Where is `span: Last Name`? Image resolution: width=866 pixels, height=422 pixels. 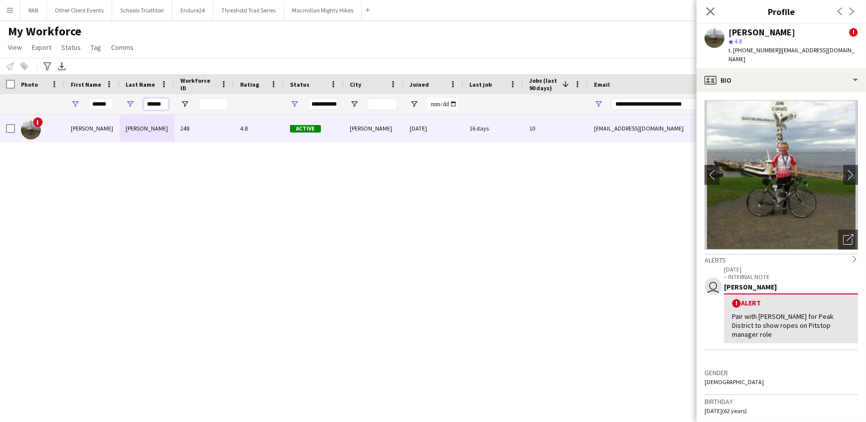
span: Last Name is located at coordinates (140, 84).